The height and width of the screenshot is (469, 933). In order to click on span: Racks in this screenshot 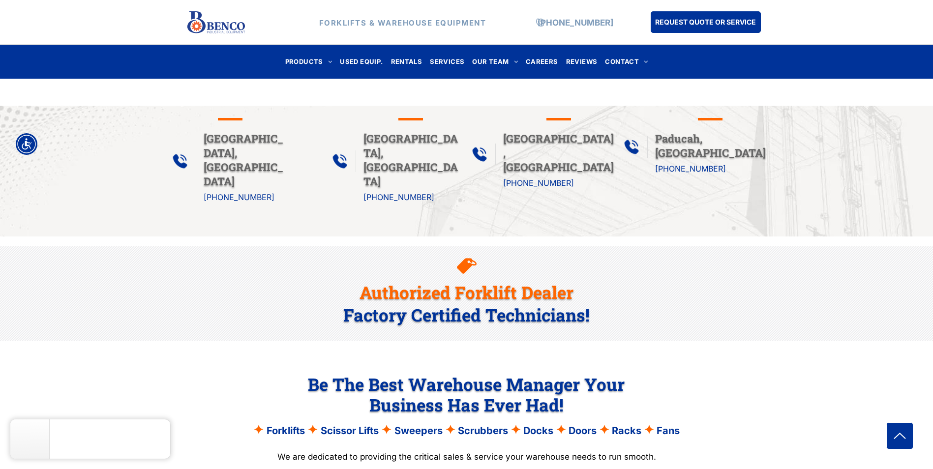, I will do `click(627, 431)`.